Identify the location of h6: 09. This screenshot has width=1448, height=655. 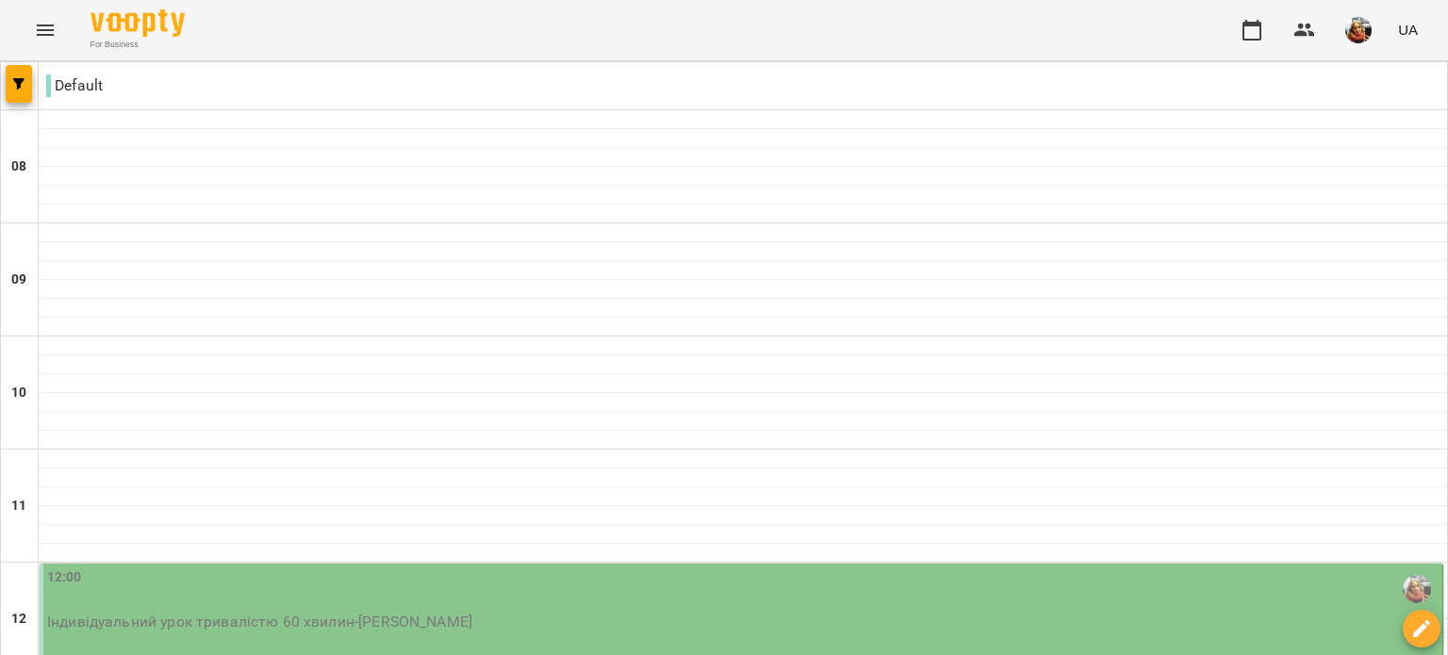
(19, 280).